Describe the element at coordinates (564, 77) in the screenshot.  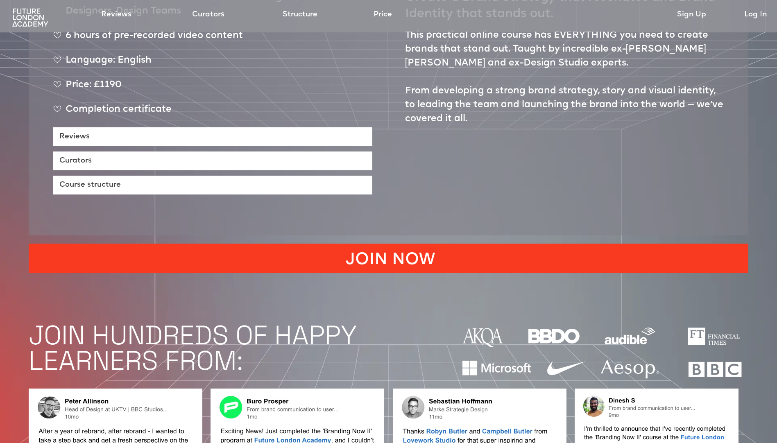
I see `p: This practical online course has EVERYTHING you need to create brands that stand out. Taught by i...` at that location.